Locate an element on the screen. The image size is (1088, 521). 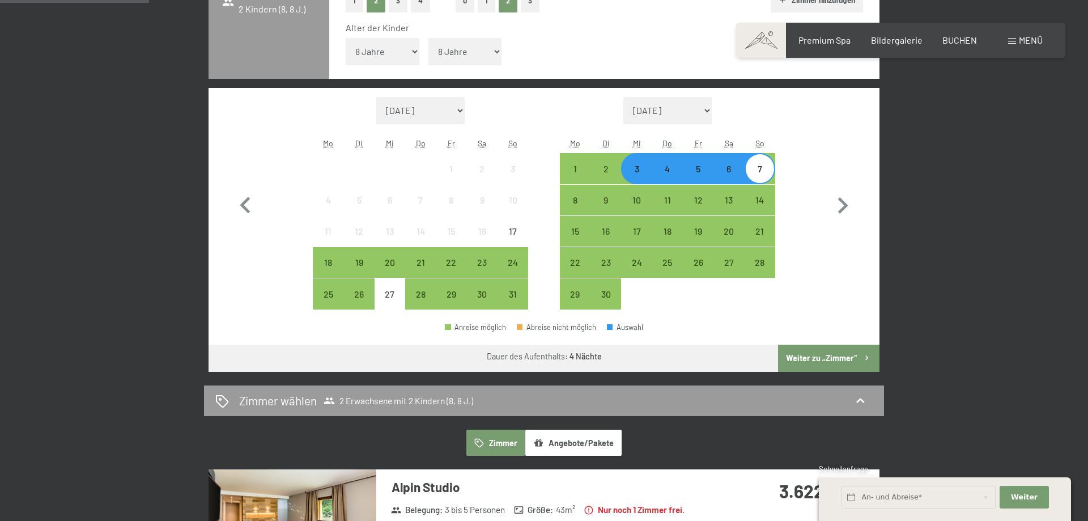
b: 4 Nächte is located at coordinates (585, 356).